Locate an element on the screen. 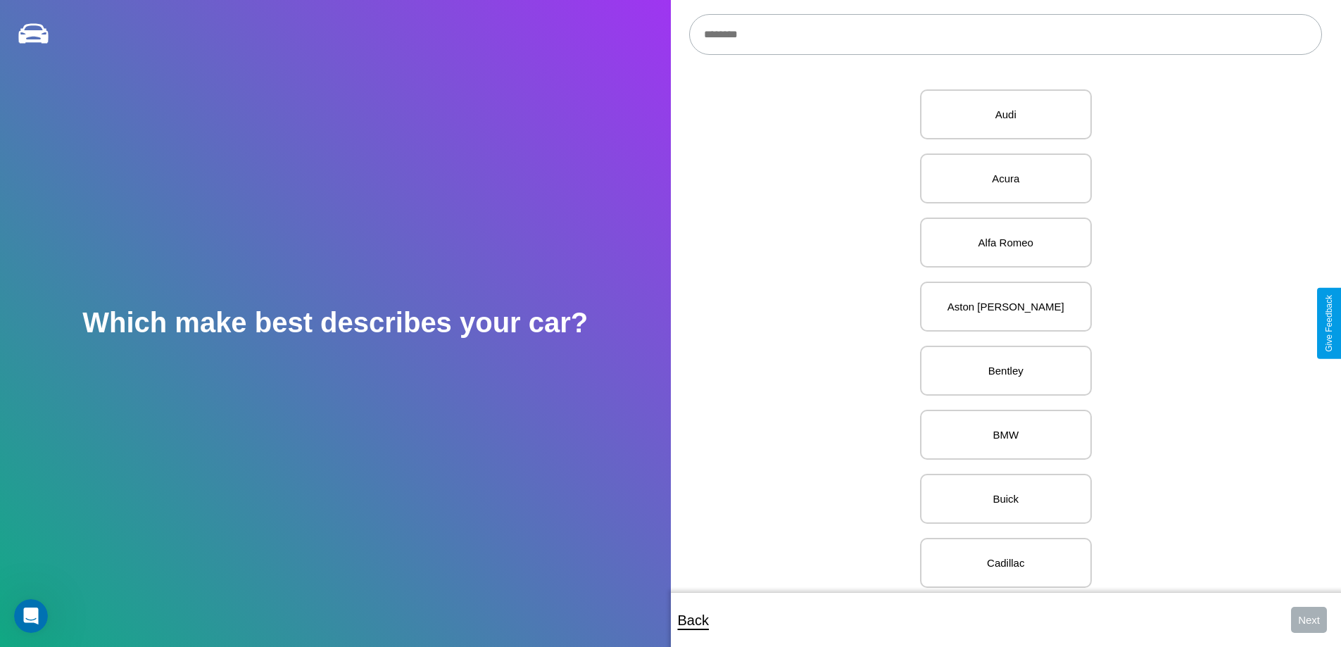 This screenshot has height=647, width=1341. p: Alfa Romeo is located at coordinates (1006, 242).